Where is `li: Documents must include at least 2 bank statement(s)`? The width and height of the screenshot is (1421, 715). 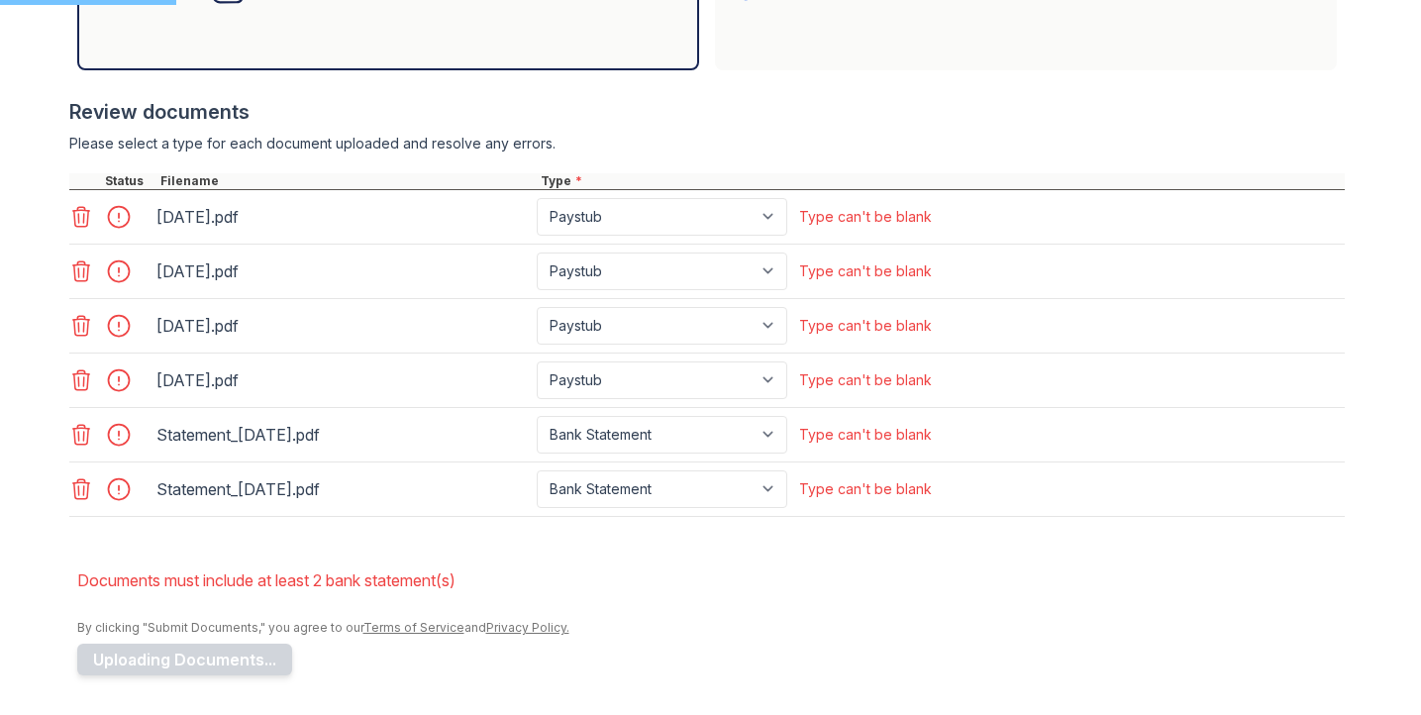
li: Documents must include at least 2 bank statement(s) is located at coordinates (711, 580).